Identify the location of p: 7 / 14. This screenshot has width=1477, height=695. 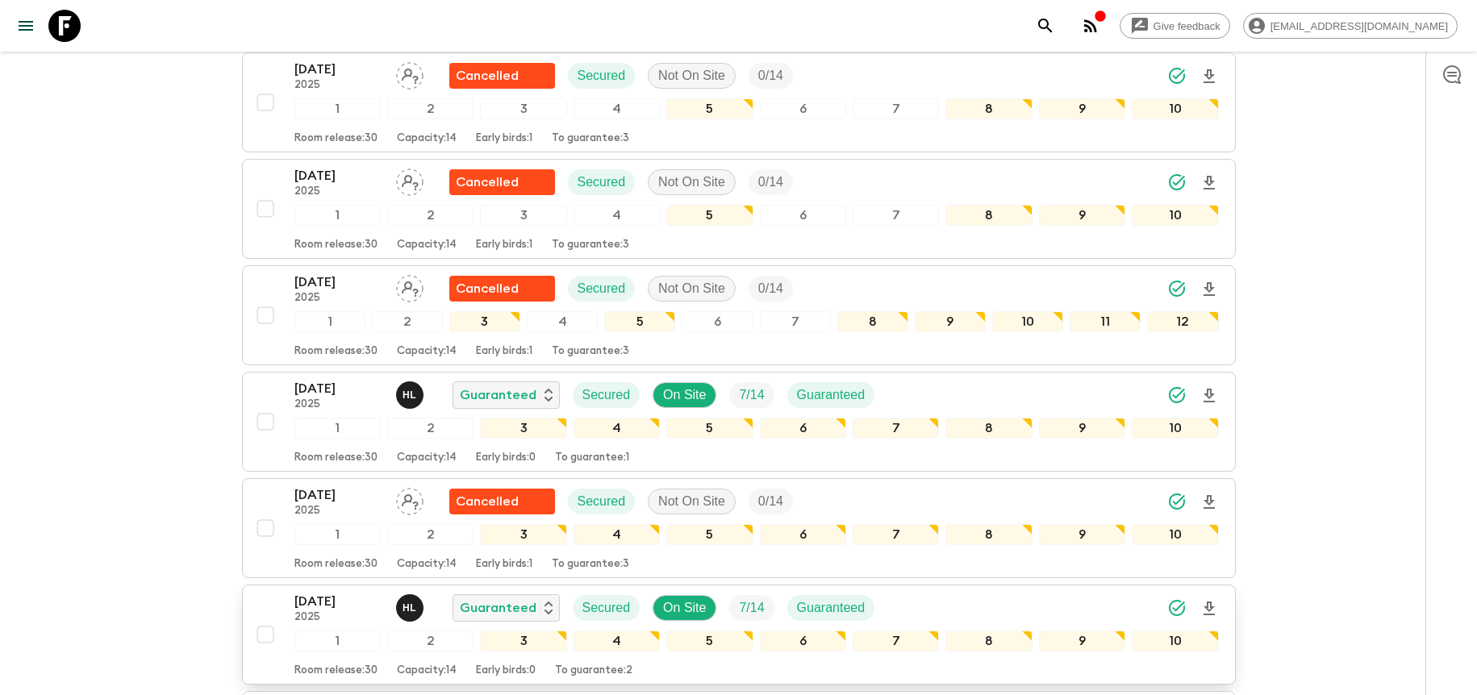
(751, 608).